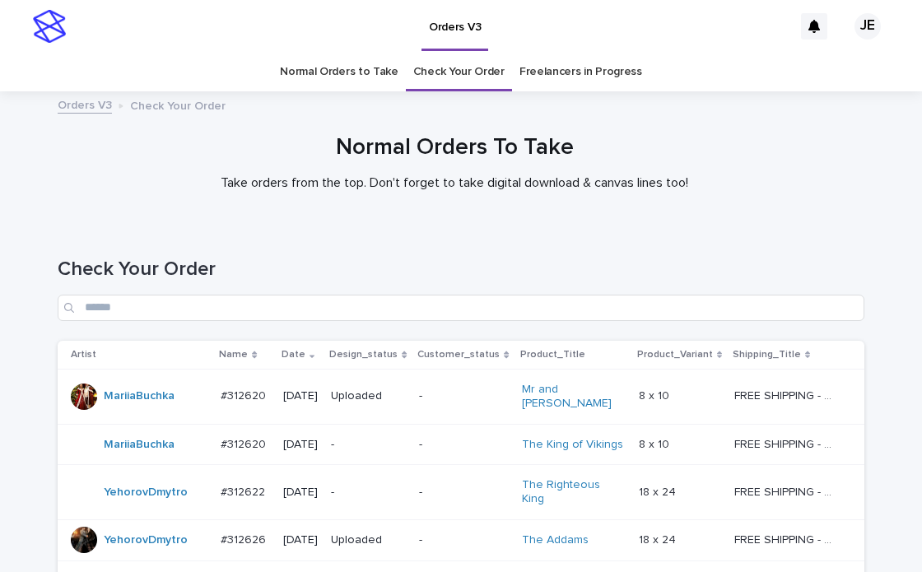  Describe the element at coordinates (552, 355) in the screenshot. I see `p: Product_Title` at that location.